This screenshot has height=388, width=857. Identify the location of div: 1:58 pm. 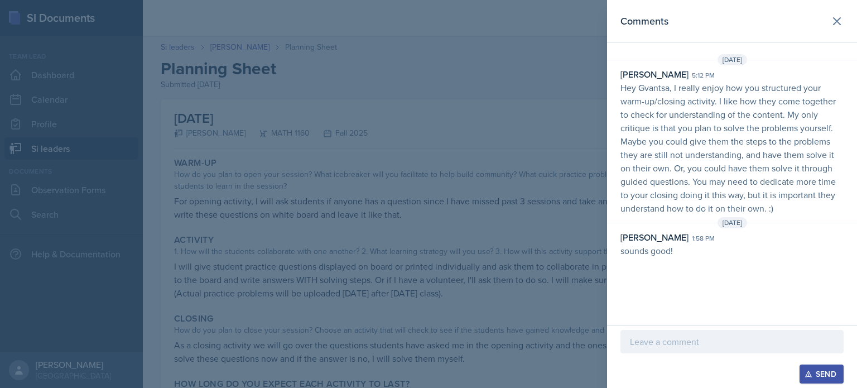
(703, 238).